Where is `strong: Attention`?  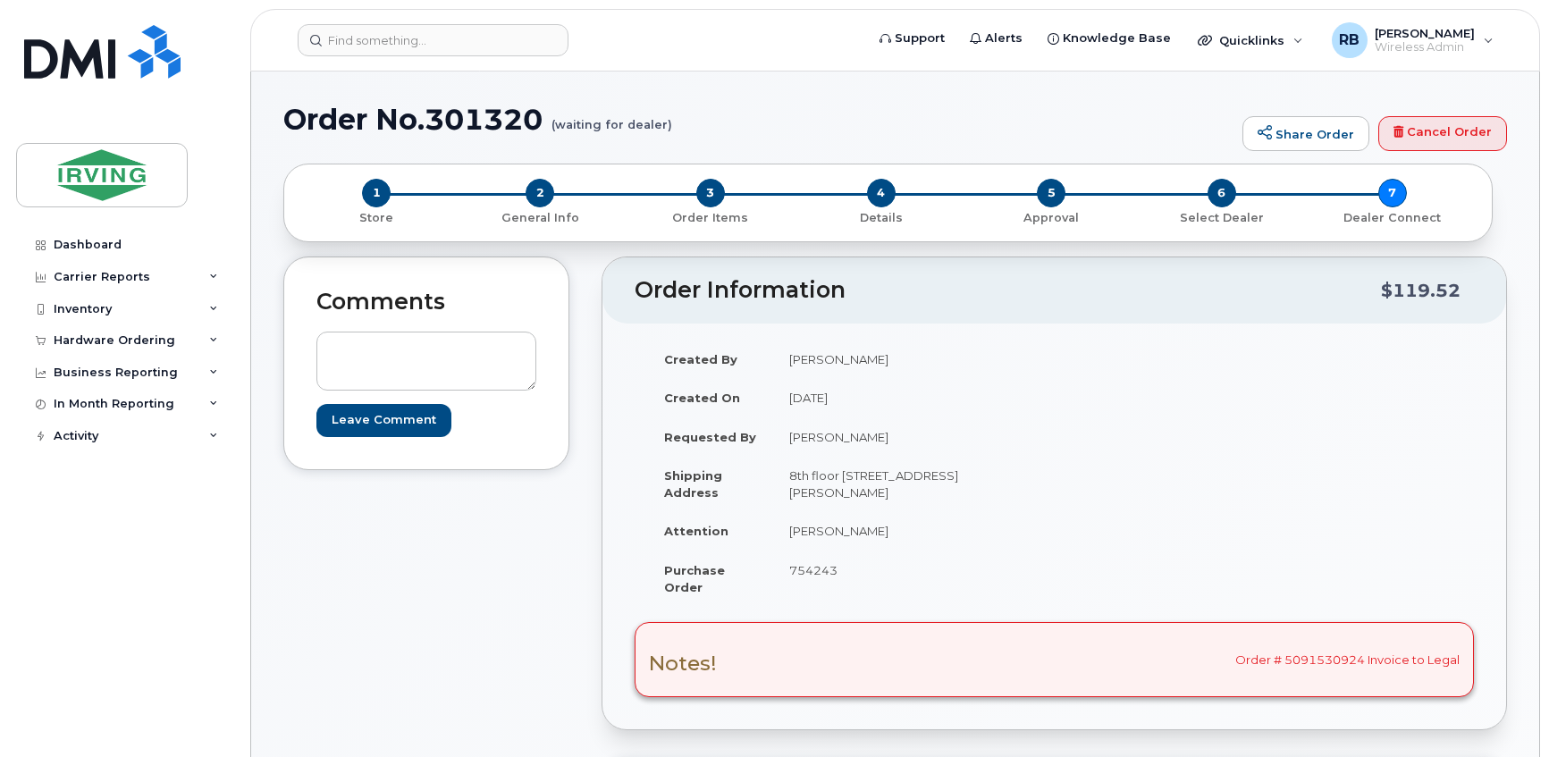 strong: Attention is located at coordinates (696, 531).